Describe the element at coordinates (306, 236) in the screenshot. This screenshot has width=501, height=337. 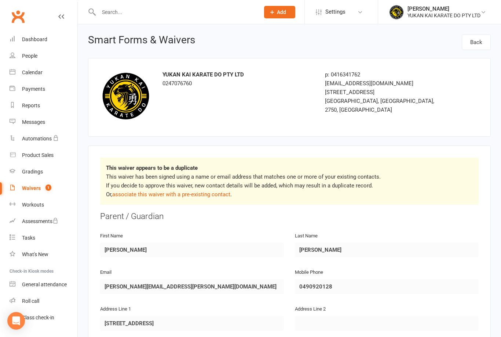
I see `label: Last Name` at that location.